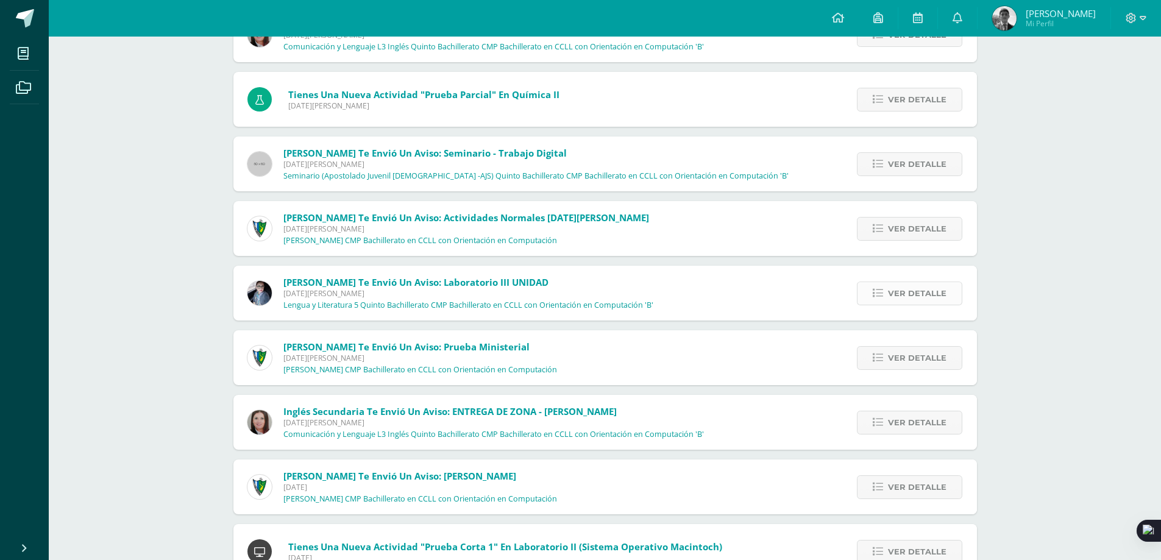 The image size is (1161, 560). What do you see at coordinates (260, 293) in the screenshot?
I see `img: 702136d6d401d1cd4ce1c6f6778c2e49.png` at bounding box center [260, 293].